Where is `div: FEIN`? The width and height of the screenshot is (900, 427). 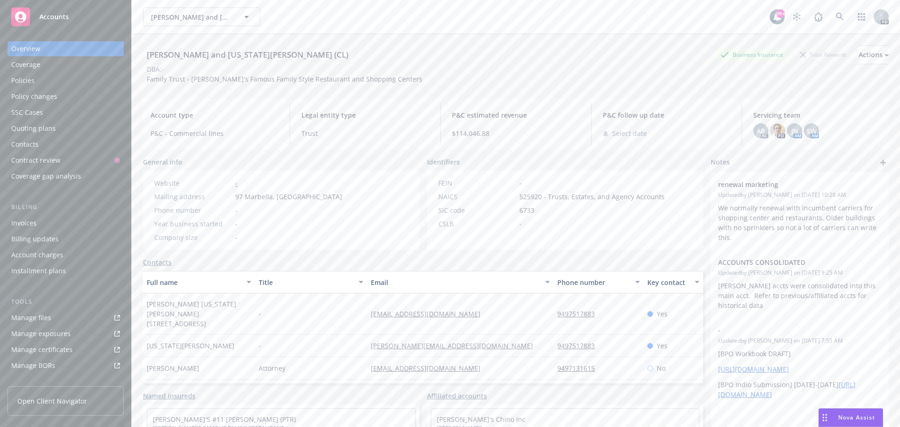
div: FEIN is located at coordinates (477, 183).